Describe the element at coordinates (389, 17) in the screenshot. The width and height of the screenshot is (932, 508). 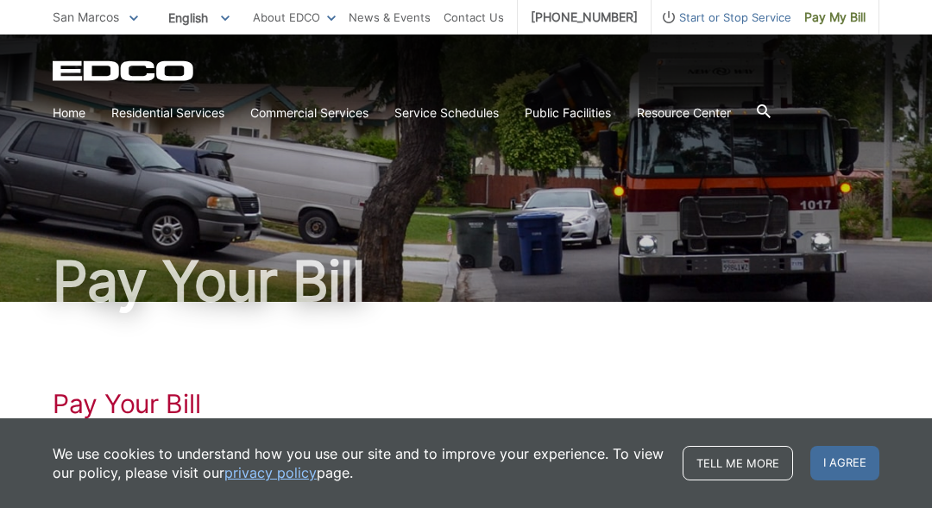
I see `a: News & Events` at that location.